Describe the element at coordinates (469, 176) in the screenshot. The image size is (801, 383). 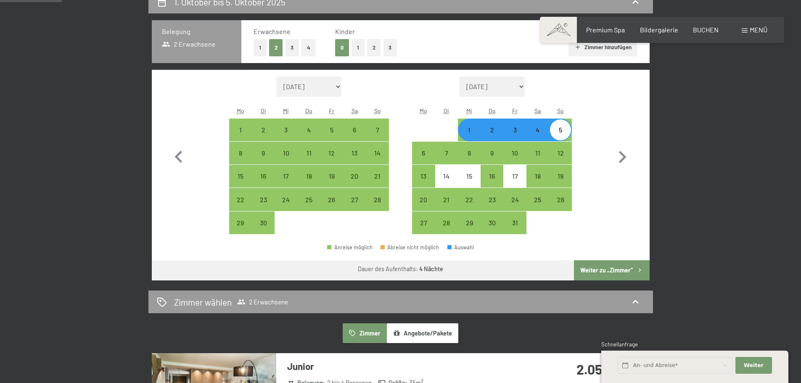
I see `div: Wed Oct 15 2025` at that location.